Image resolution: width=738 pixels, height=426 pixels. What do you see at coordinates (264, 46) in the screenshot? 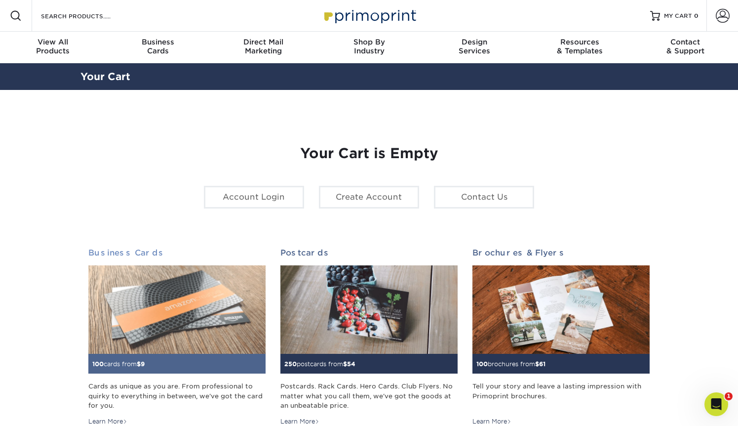
I see `div: Marketing` at bounding box center [264, 46].